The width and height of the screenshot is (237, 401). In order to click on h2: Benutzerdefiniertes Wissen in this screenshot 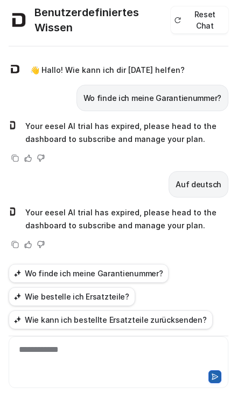, I will do `click(103, 20)`.